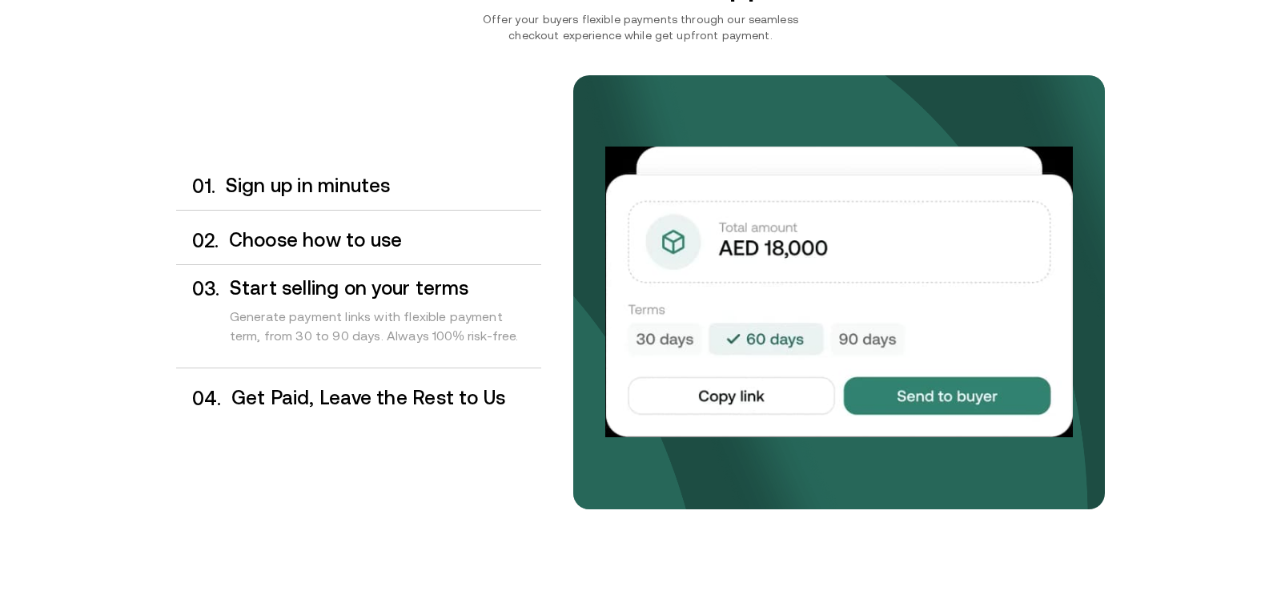 The width and height of the screenshot is (1281, 595). I want to click on h3: Sign up in minutes, so click(383, 186).